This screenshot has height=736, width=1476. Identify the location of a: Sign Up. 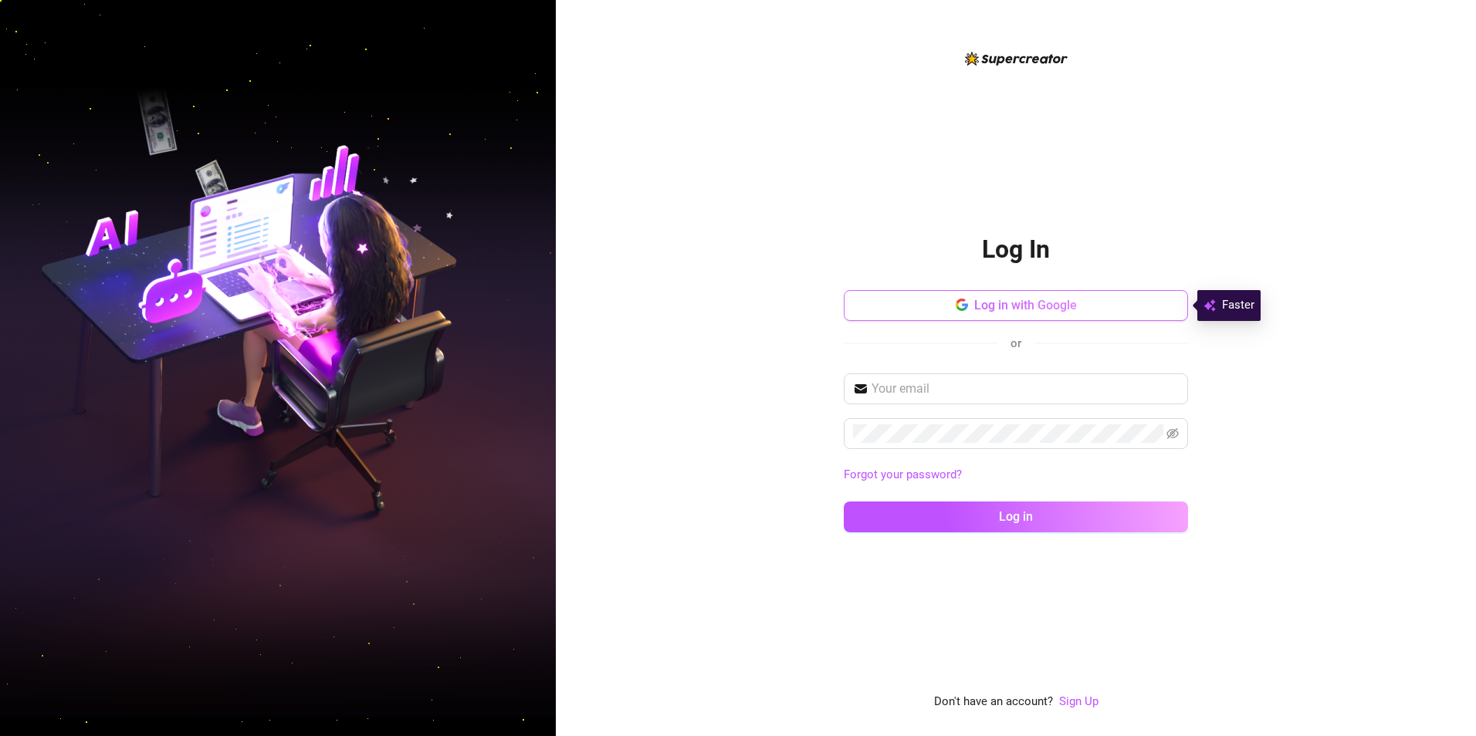
(1078, 702).